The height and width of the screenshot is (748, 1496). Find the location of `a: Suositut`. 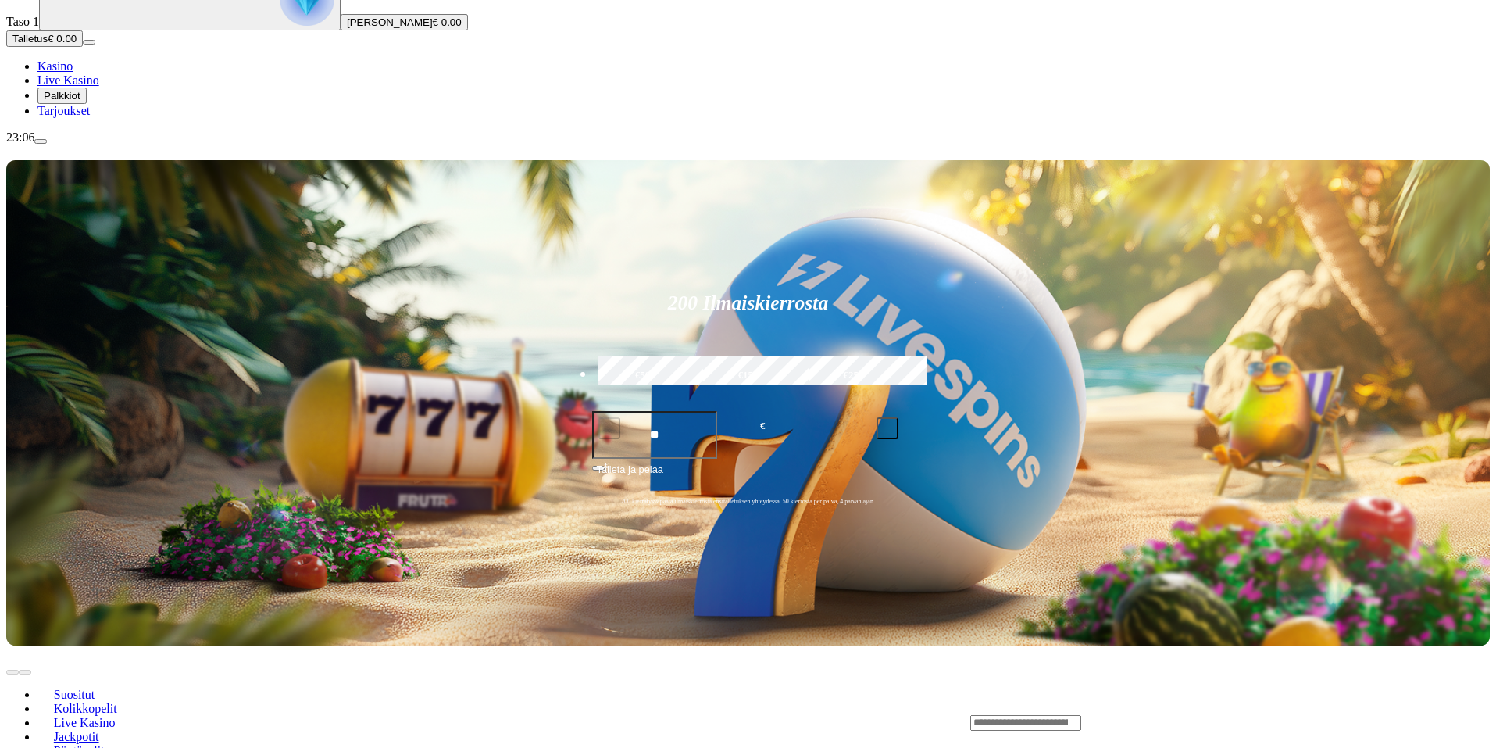

a: Suositut is located at coordinates (74, 694).